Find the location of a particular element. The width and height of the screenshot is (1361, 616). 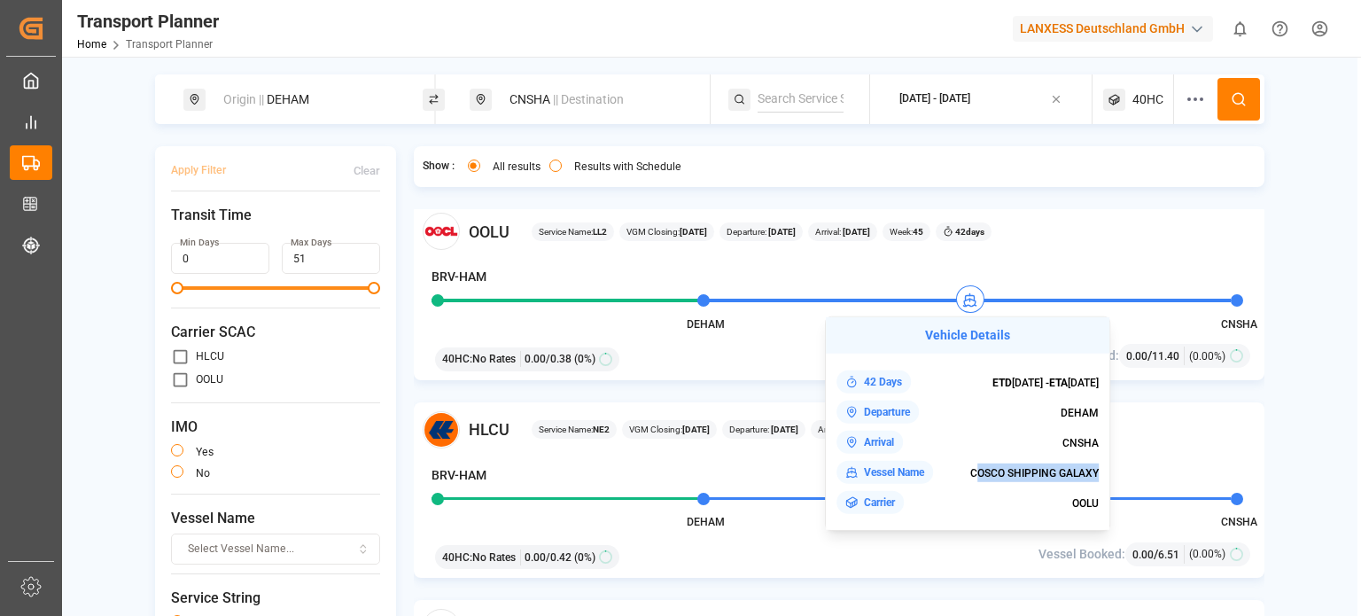

b: 45 is located at coordinates (918, 231).